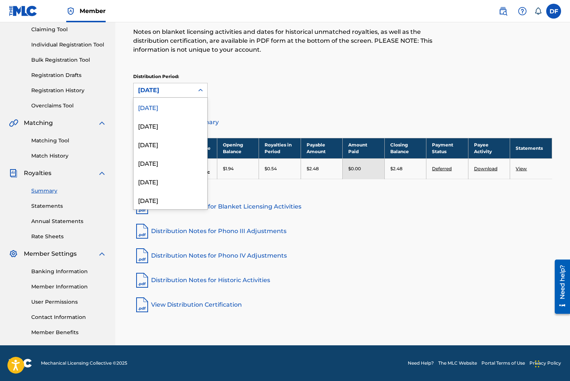  I want to click on a: View Distribution Certification, so click(343, 305).